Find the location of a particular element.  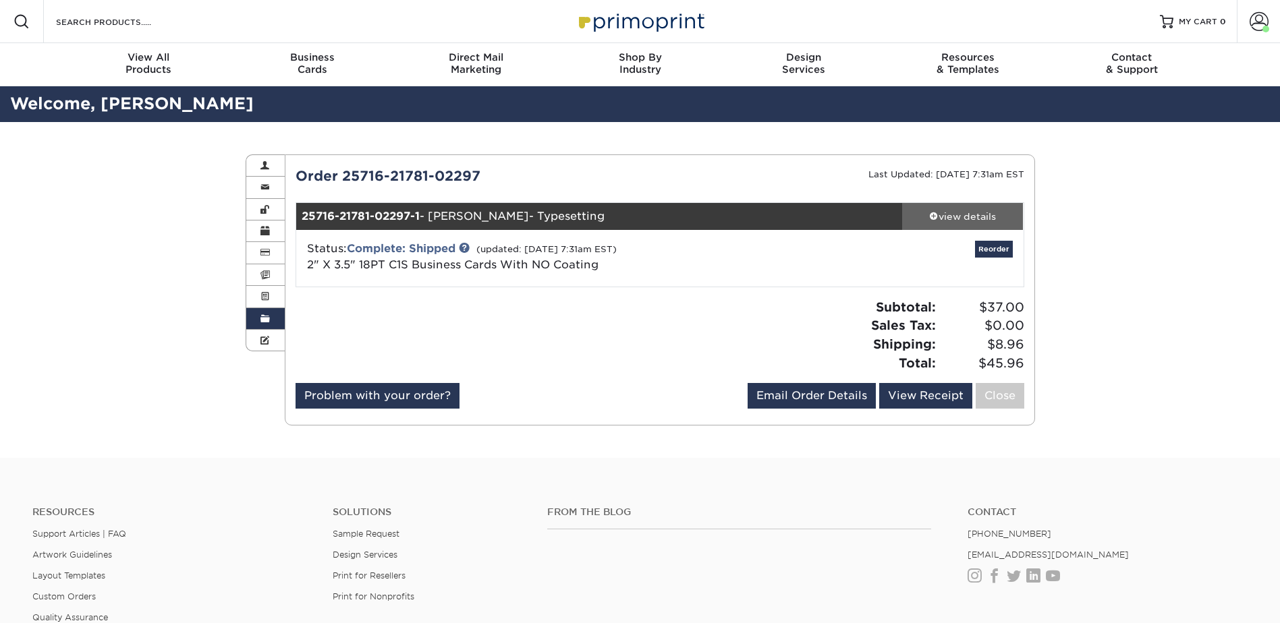

h4: From the Blog is located at coordinates (739, 512).